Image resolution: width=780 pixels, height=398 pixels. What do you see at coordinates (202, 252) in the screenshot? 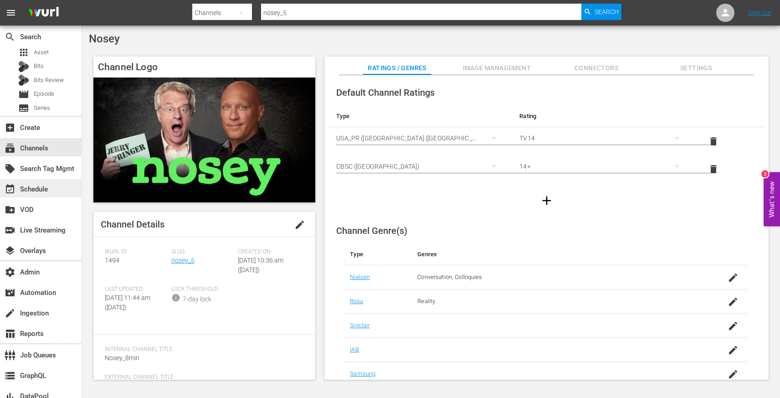
I see `span: Slug:` at bounding box center [202, 252].